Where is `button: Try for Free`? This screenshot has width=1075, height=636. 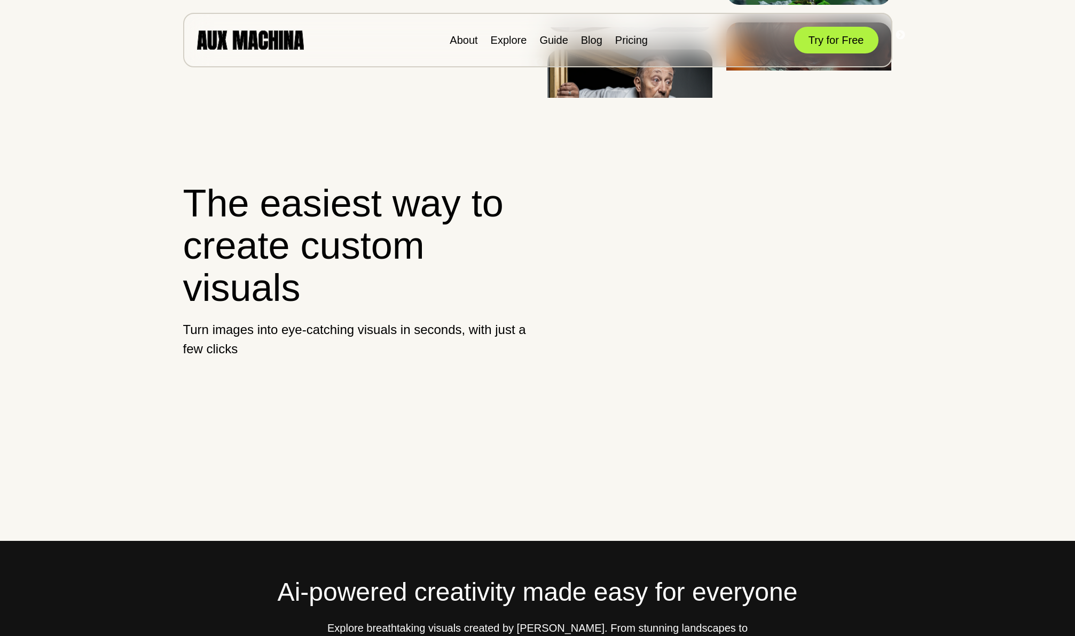
button: Try for Free is located at coordinates (837, 40).